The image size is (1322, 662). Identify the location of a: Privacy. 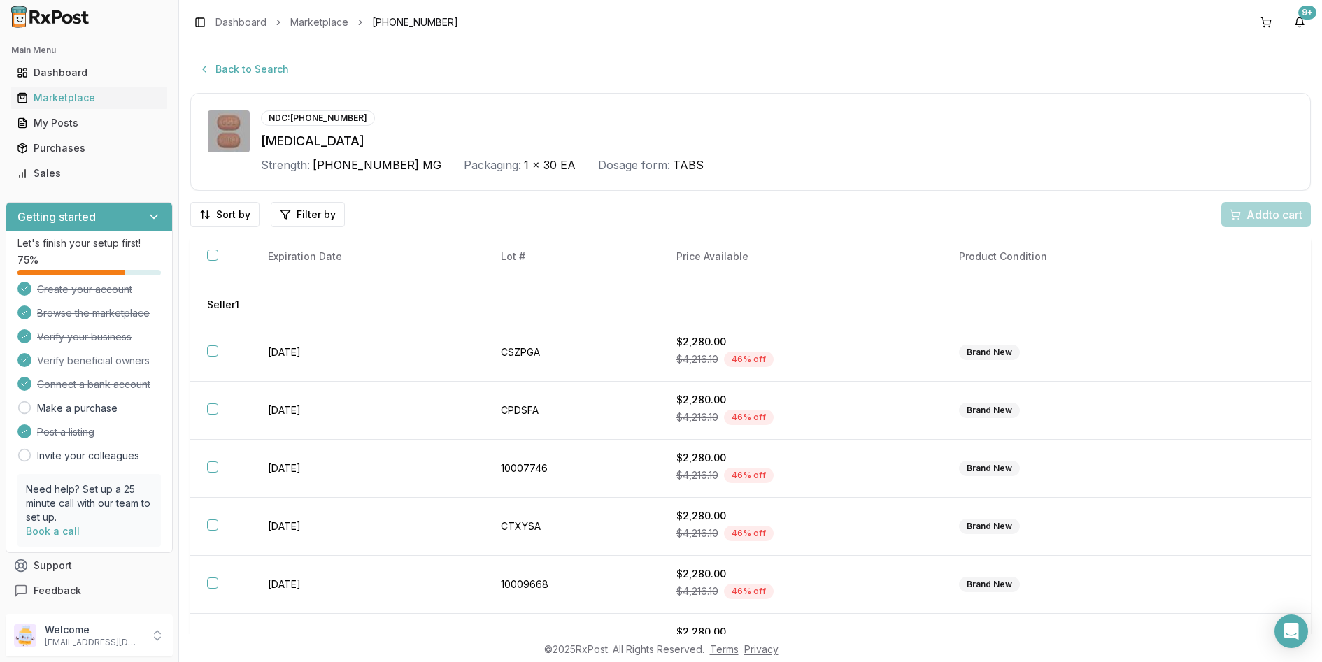
(761, 649).